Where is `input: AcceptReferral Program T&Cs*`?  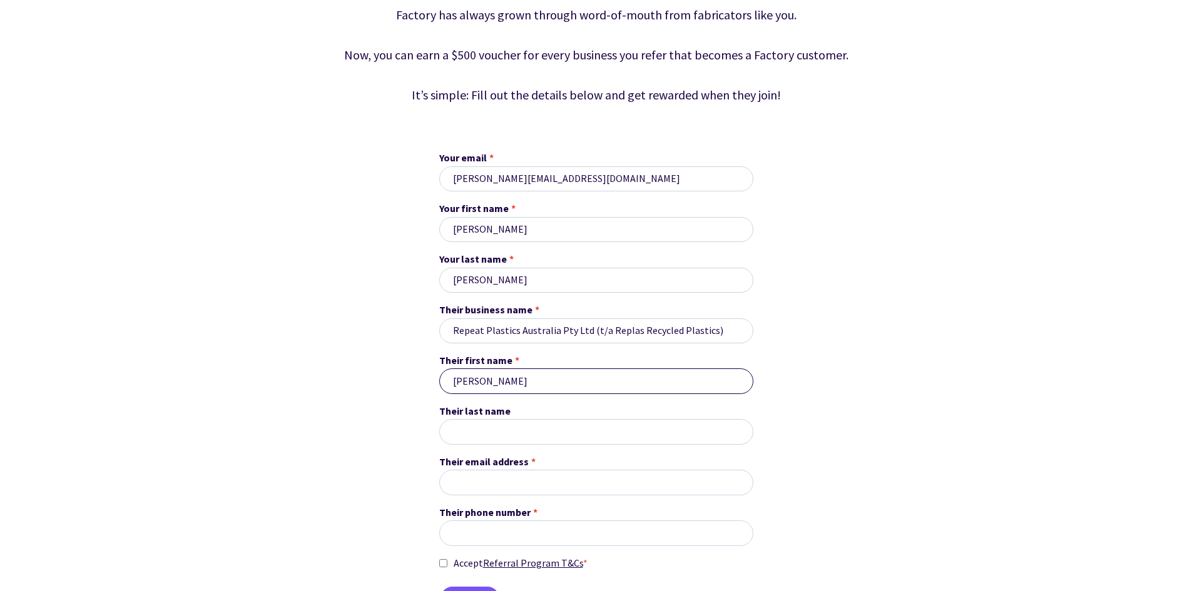
input: AcceptReferral Program T&Cs* is located at coordinates (443, 564).